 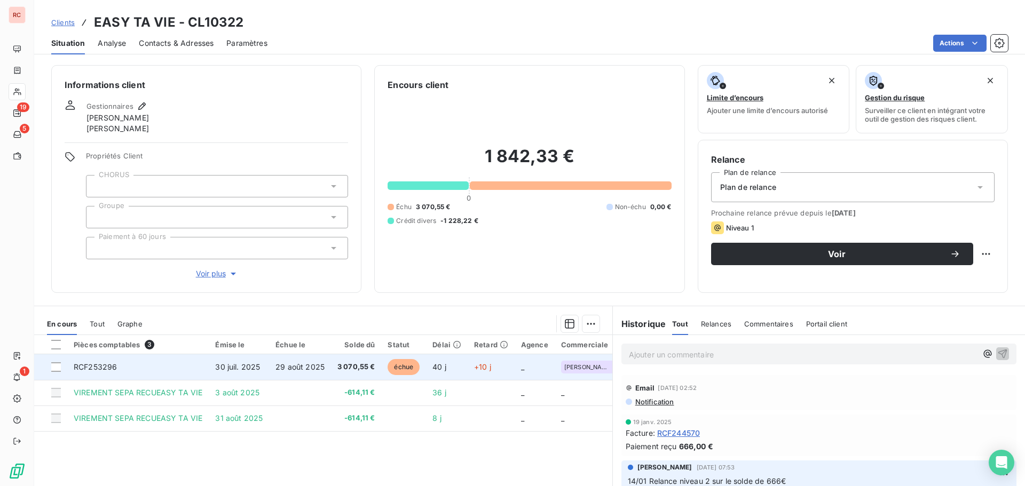 I want to click on span: Surveiller ce client en intégrant votre outil de gestion des risques client., so click(x=931, y=115).